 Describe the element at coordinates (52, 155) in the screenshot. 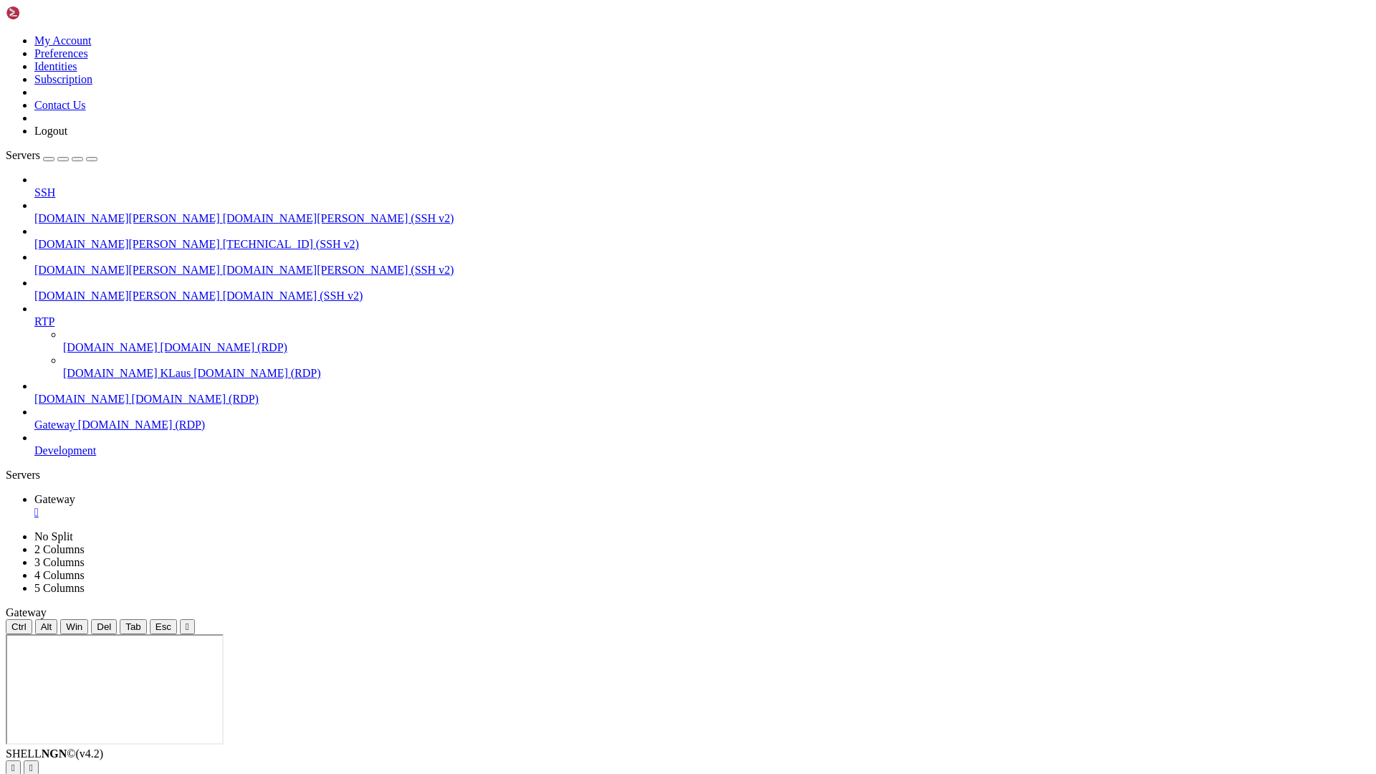

I see `a: Servers` at that location.